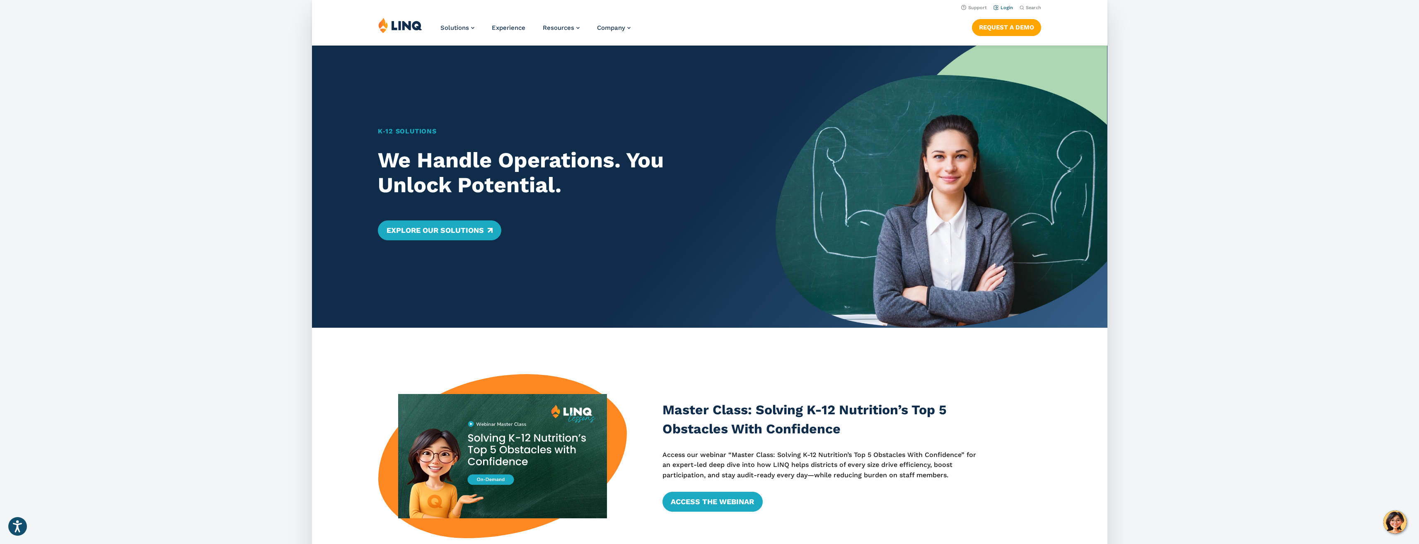  Describe the element at coordinates (613, 28) in the screenshot. I see `a: Company` at that location.